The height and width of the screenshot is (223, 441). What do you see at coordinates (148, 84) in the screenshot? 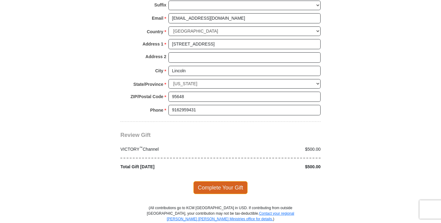
I see `strong: State/Province` at bounding box center [148, 84].